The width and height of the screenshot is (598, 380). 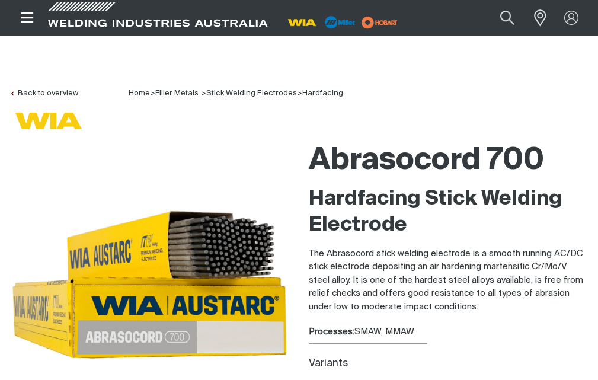 What do you see at coordinates (44, 93) in the screenshot?
I see `a: Back to overview of Stick Welding Electrodes` at bounding box center [44, 93].